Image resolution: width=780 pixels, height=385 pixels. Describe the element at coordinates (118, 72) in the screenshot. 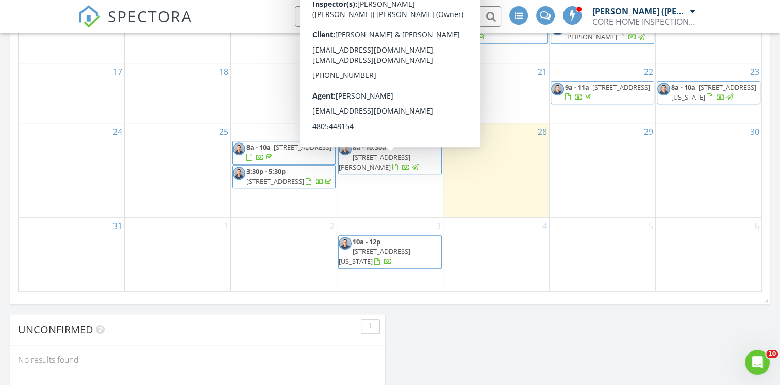

I see `a: Go to August 17, 2025` at that location.